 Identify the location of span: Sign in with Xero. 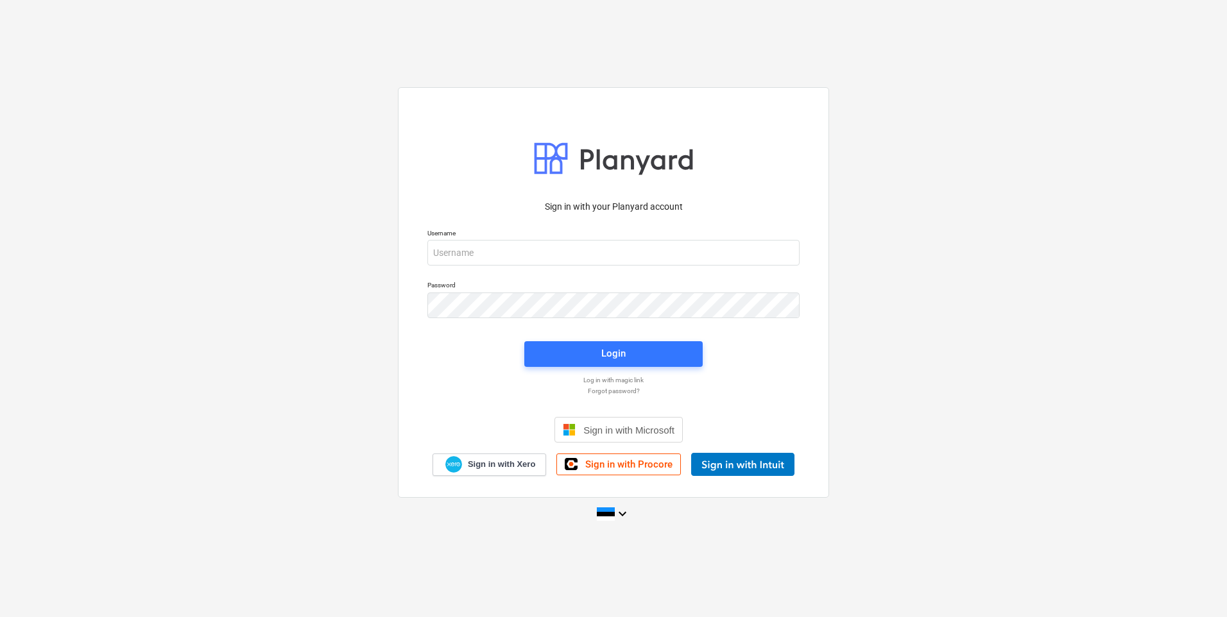
(501, 464).